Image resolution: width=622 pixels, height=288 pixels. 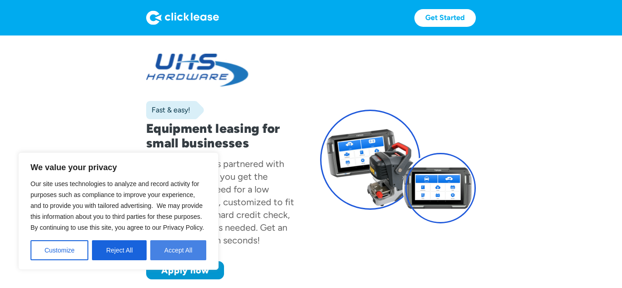 What do you see at coordinates (117, 206) in the screenshot?
I see `span: Our site uses technologies to analyze and record activity for purposes such as compliance to impr...` at bounding box center [117, 206].